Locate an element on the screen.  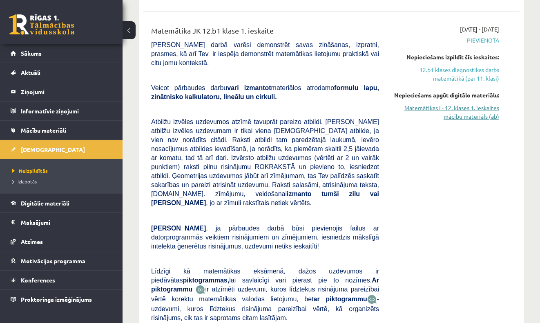
span: Aktuāli is located at coordinates (31, 72).